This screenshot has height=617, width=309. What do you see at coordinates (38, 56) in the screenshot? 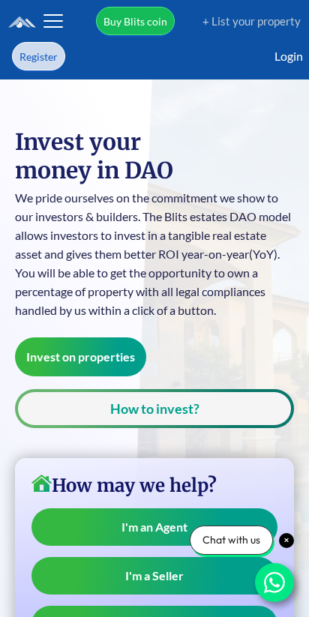
I see `a: Register` at bounding box center [38, 56].